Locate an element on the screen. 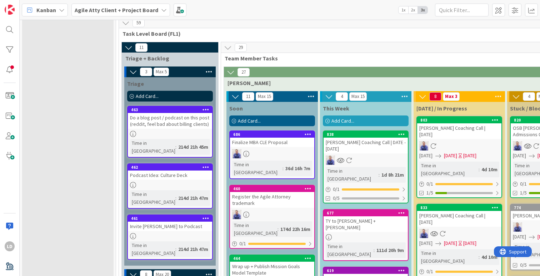 Image resolution: width=540 pixels, height=276 pixels. div: 214d 21h 47m is located at coordinates (193, 249).